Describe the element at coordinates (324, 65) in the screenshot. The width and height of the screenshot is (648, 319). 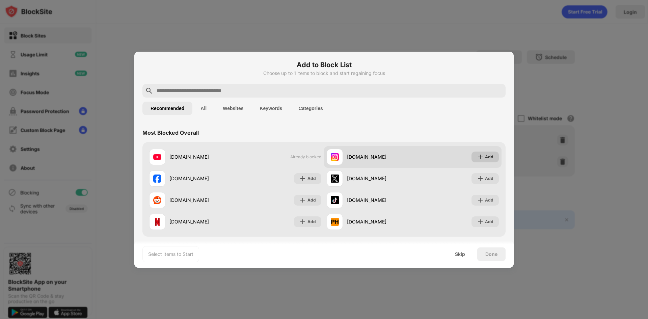
I see `h6: Add to Block List` at that location.